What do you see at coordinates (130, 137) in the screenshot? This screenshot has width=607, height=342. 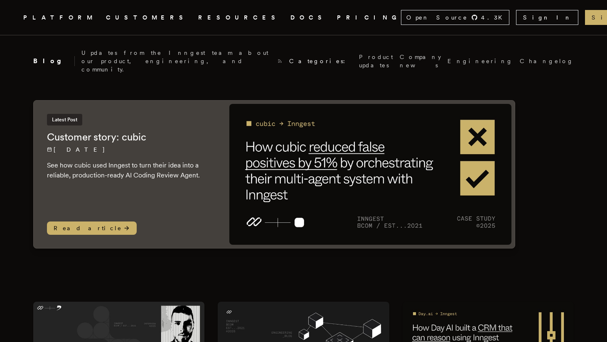 I see `h2: Customer story: cubic` at bounding box center [130, 137].